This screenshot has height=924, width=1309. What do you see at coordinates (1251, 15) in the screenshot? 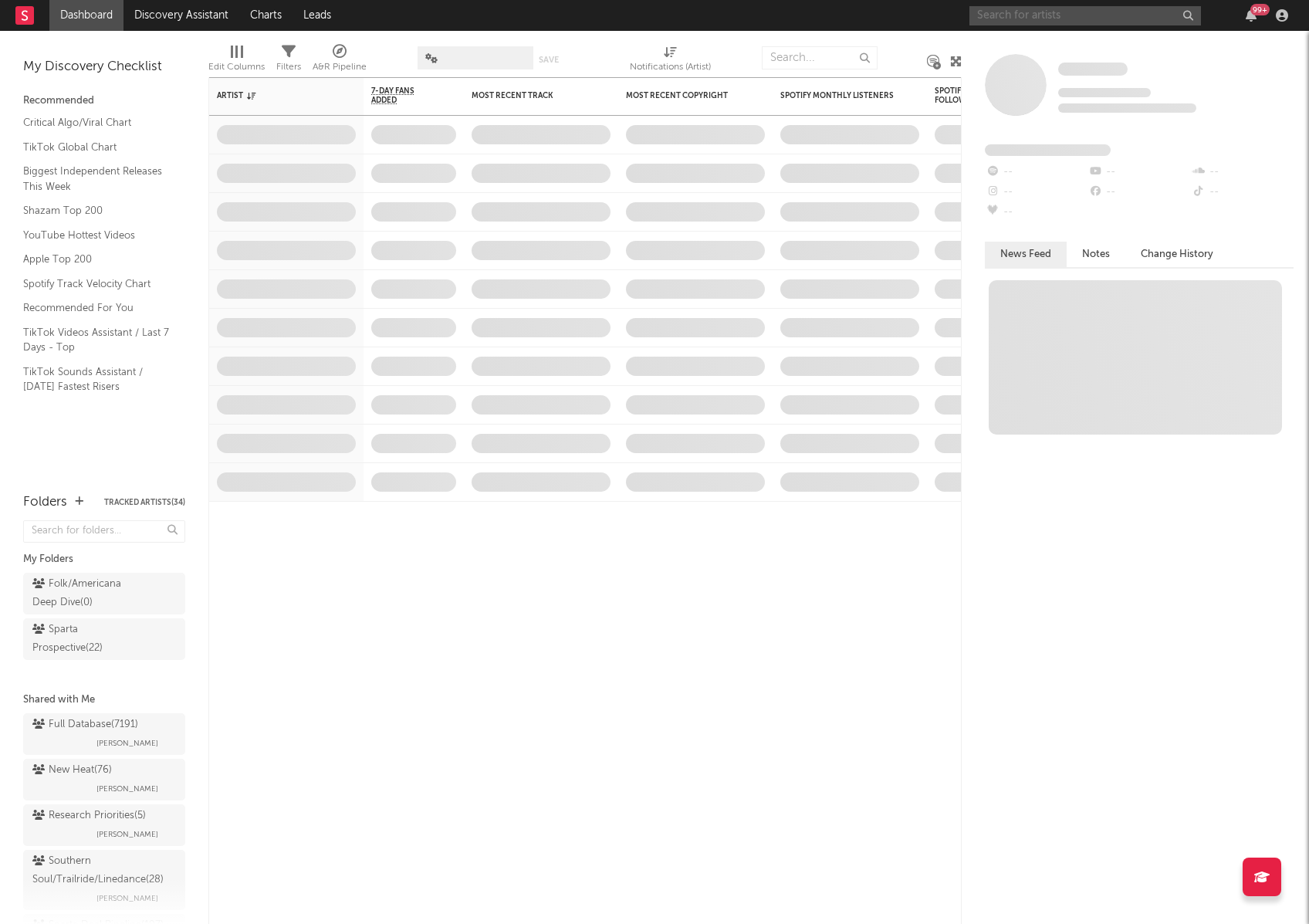
I see `button: 99+` at bounding box center [1251, 15].